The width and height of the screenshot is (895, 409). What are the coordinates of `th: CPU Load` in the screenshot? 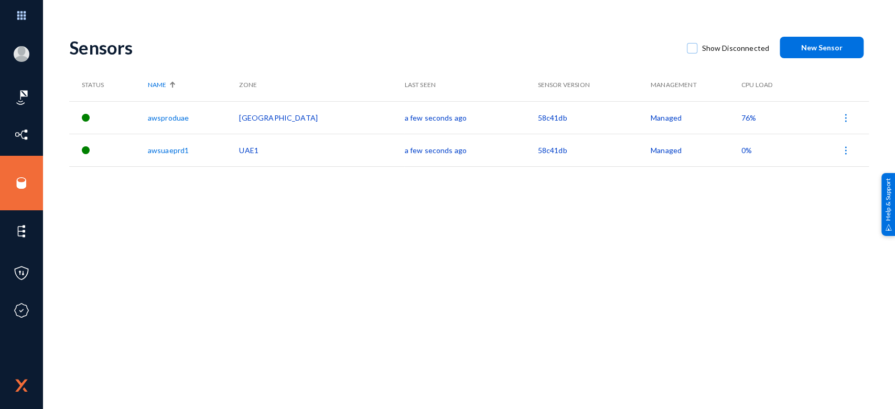 It's located at (772, 85).